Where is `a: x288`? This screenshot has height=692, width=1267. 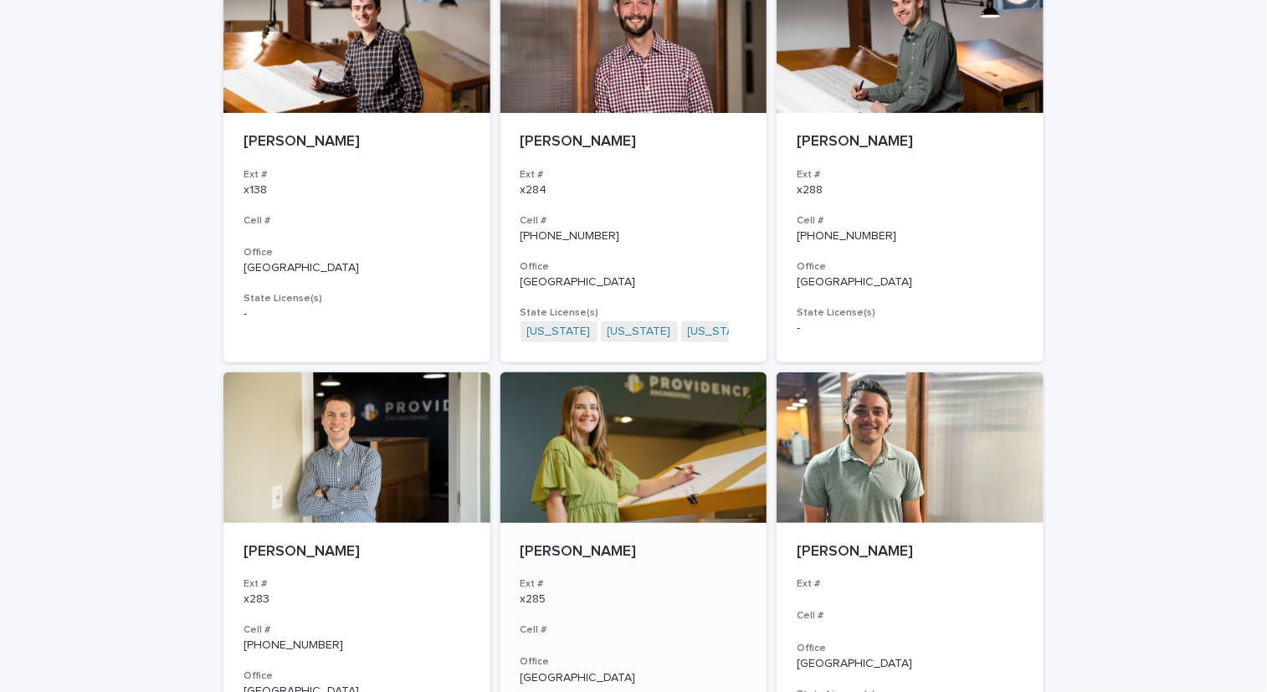 a: x288 is located at coordinates (809, 190).